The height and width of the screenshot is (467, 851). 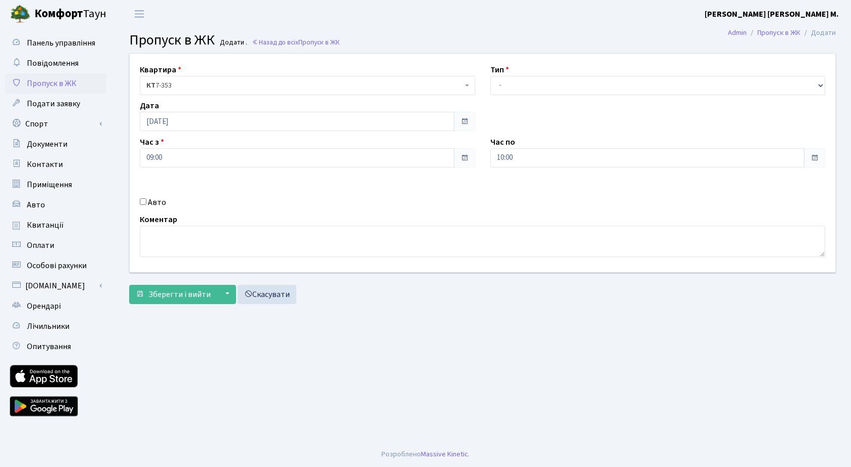 What do you see at coordinates (499, 70) in the screenshot?
I see `label: Тип` at bounding box center [499, 70].